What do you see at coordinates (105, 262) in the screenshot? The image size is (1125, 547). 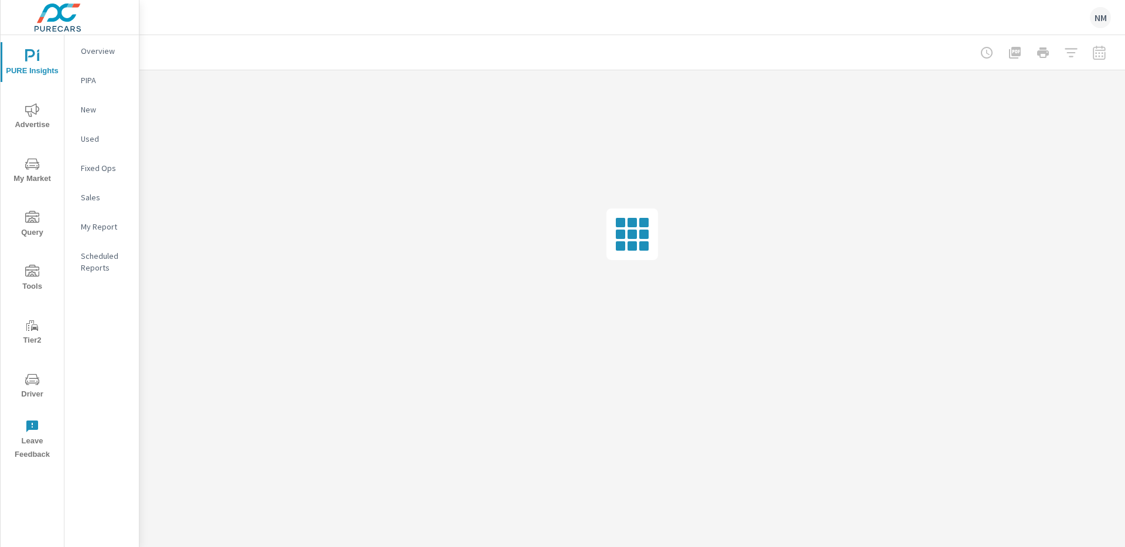 I see `p: Scheduled Reports` at bounding box center [105, 262].